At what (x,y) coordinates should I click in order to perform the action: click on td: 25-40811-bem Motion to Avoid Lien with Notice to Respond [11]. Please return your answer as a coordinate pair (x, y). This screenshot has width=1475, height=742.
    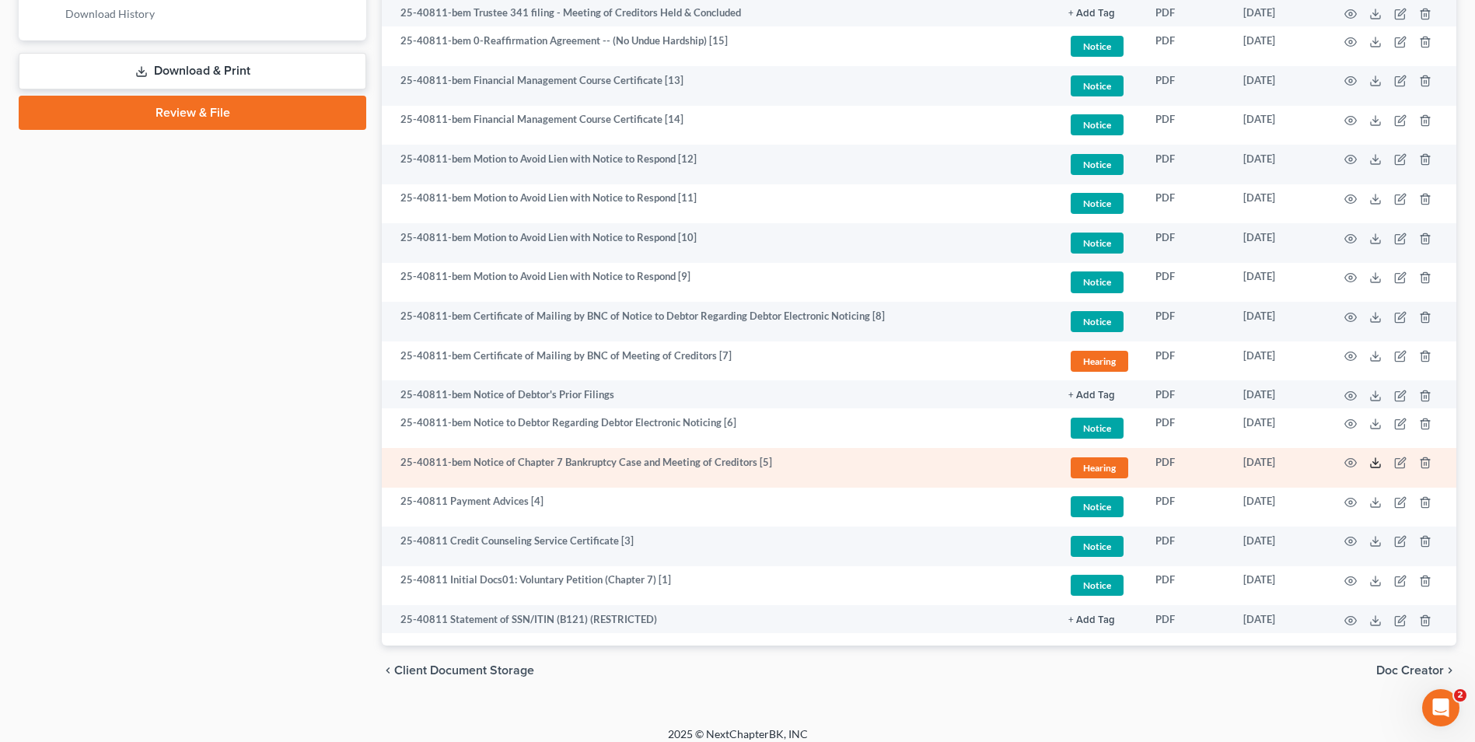
    Looking at the image, I should click on (718, 204).